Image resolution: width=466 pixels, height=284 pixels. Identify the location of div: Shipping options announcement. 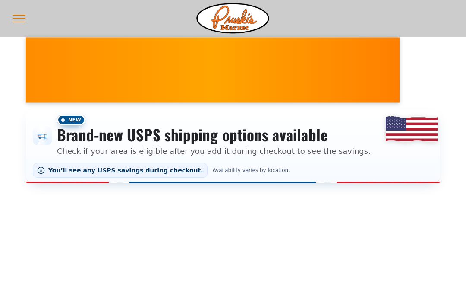
(233, 146).